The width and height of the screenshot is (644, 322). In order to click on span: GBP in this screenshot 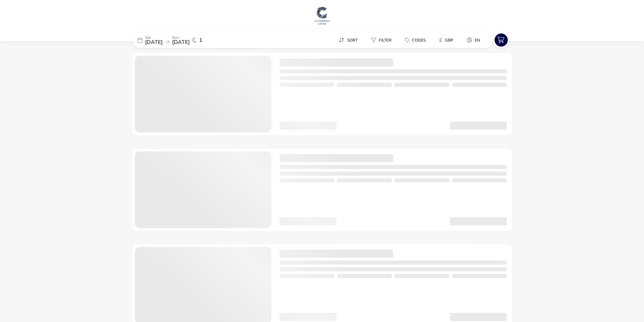, I will do `click(449, 40)`.